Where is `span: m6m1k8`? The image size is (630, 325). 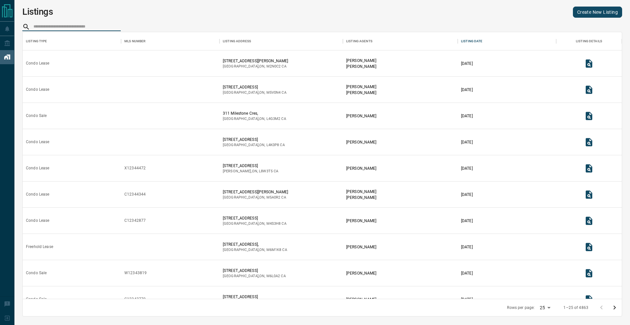 span: m6m1k8 is located at coordinates (274, 250).